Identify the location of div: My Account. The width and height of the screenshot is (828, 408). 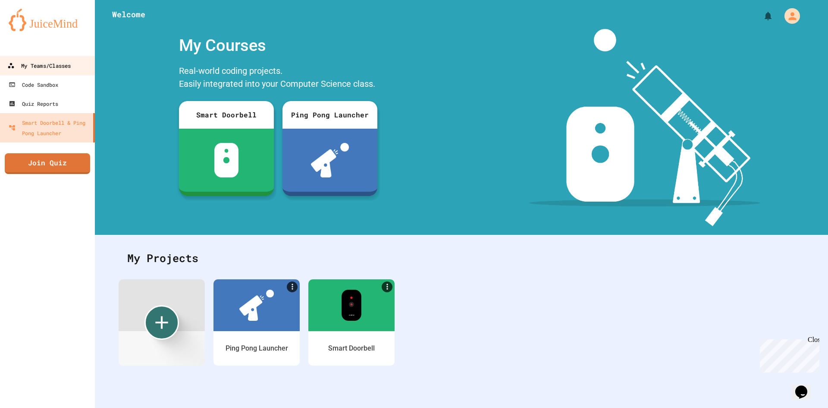
(789, 16).